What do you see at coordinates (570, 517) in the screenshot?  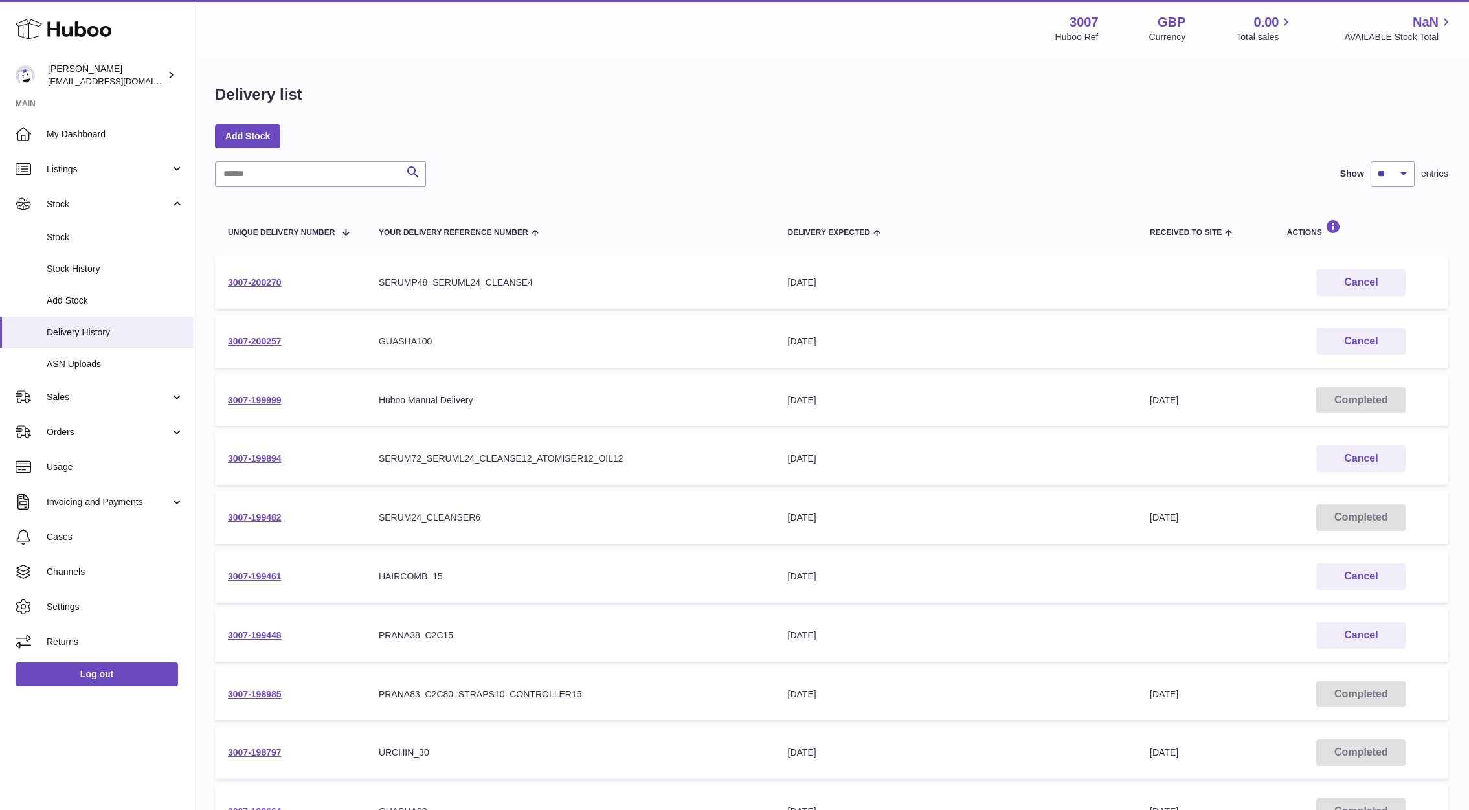 I see `div: SERUM24_CLEANSER6` at bounding box center [570, 517].